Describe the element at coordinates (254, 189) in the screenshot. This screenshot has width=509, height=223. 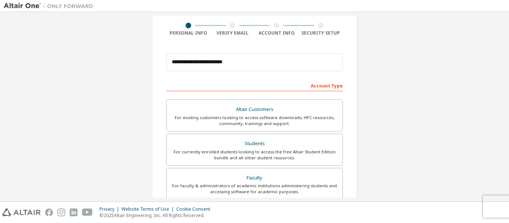
I see `div: For faculty & administrators of academic institutions administering students and accessing softwa...` at that location.